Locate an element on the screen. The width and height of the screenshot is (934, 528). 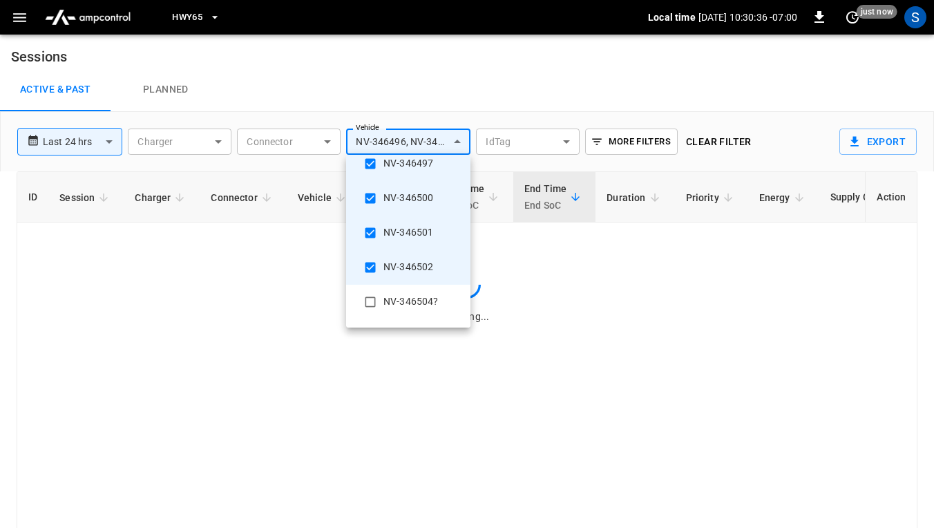
li: NV-346504? is located at coordinates (408, 302).